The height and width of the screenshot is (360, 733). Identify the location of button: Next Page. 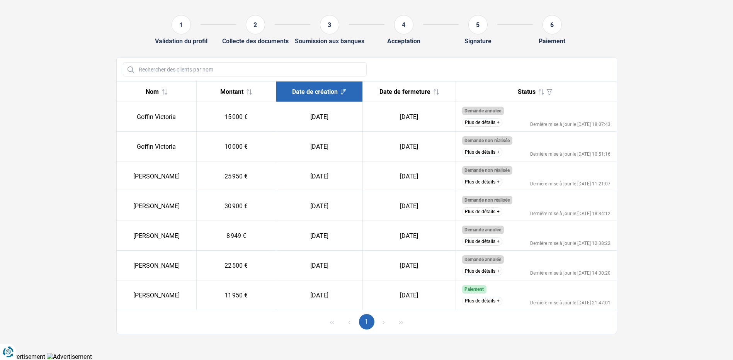
(384, 322).